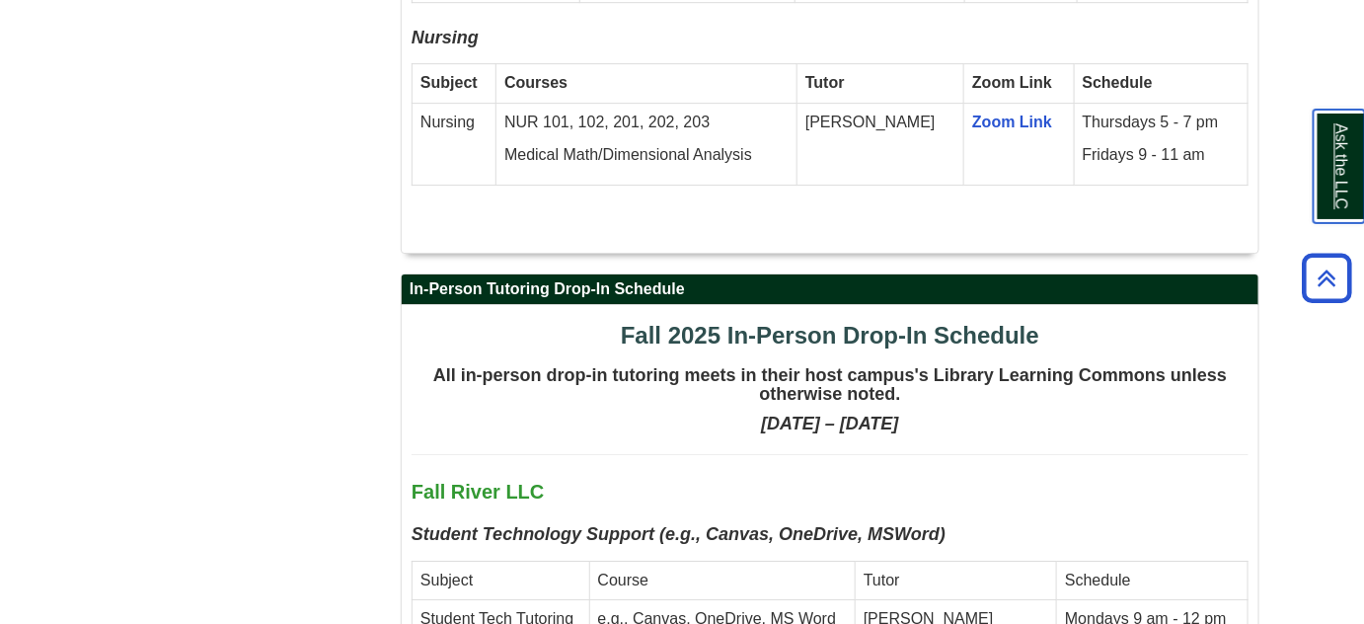  What do you see at coordinates (956, 580) in the screenshot?
I see `td: Tutor` at bounding box center [956, 580].